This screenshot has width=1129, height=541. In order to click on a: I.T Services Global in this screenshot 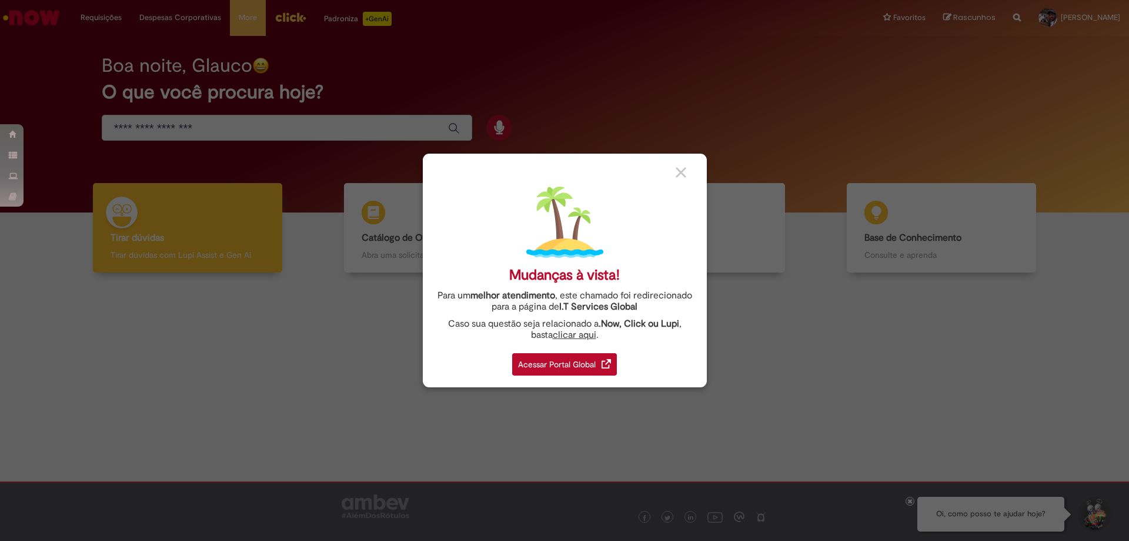, I will do `click(598, 303)`.